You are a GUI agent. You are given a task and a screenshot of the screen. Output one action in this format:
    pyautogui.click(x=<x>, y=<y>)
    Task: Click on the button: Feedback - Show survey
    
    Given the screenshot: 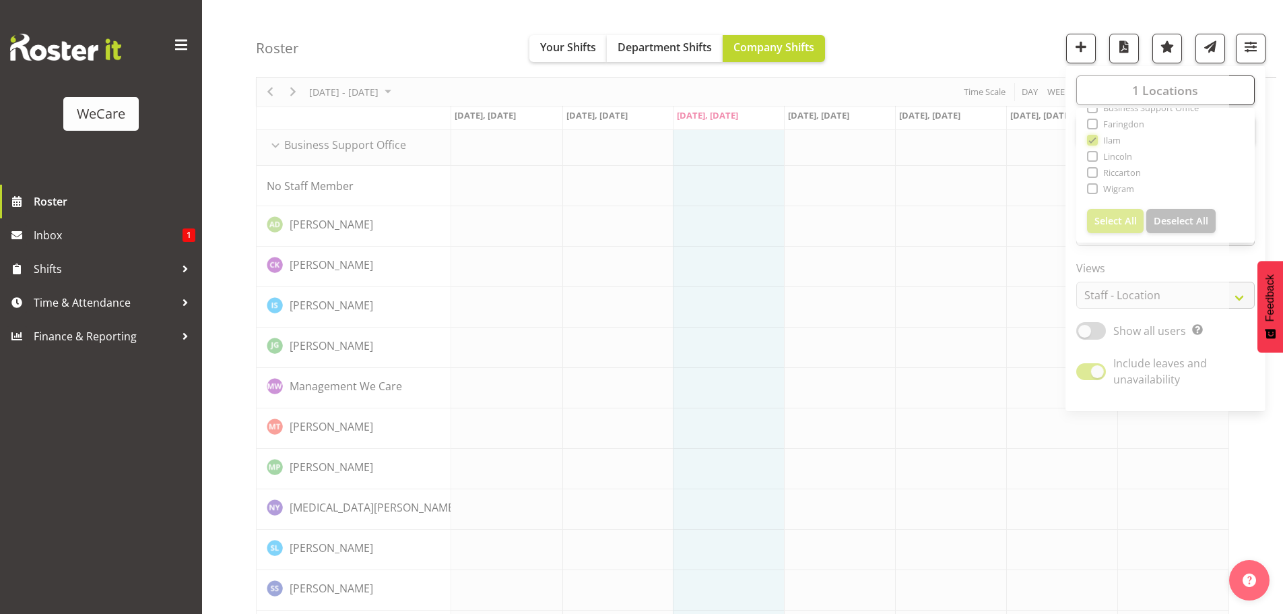 What is the action you would take?
    pyautogui.click(x=1270, y=306)
    